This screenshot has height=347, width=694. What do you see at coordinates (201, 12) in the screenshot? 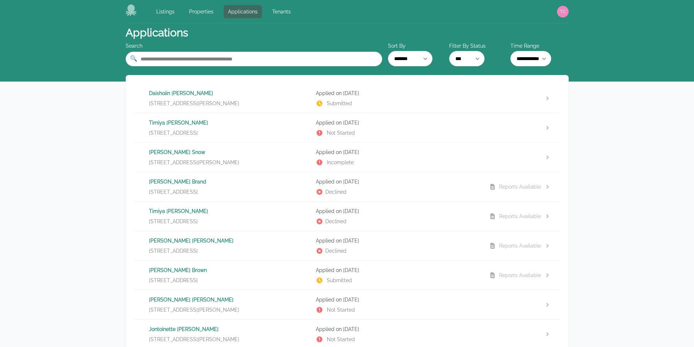
I see `a: Properties` at bounding box center [201, 12].